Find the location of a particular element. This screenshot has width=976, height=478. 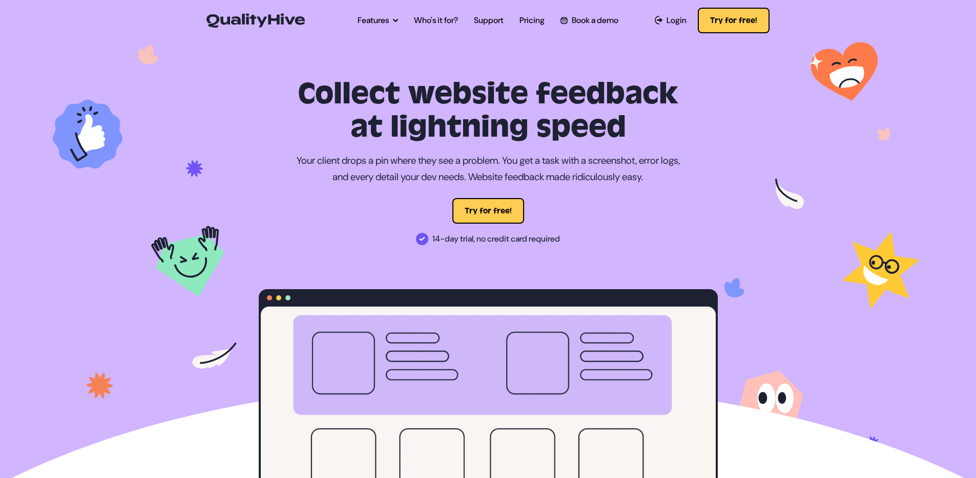

span: Login is located at coordinates (676, 20).